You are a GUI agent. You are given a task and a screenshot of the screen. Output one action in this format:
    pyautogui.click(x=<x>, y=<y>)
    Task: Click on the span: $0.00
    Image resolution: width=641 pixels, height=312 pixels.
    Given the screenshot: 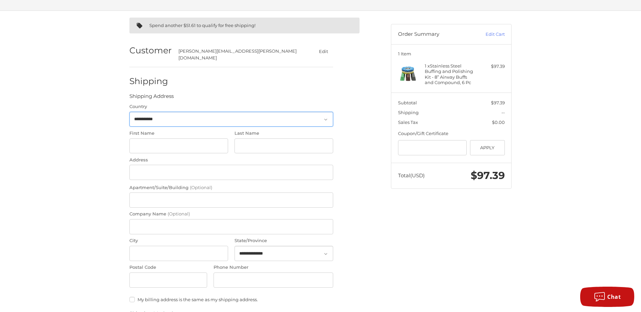 What is the action you would take?
    pyautogui.click(x=498, y=122)
    